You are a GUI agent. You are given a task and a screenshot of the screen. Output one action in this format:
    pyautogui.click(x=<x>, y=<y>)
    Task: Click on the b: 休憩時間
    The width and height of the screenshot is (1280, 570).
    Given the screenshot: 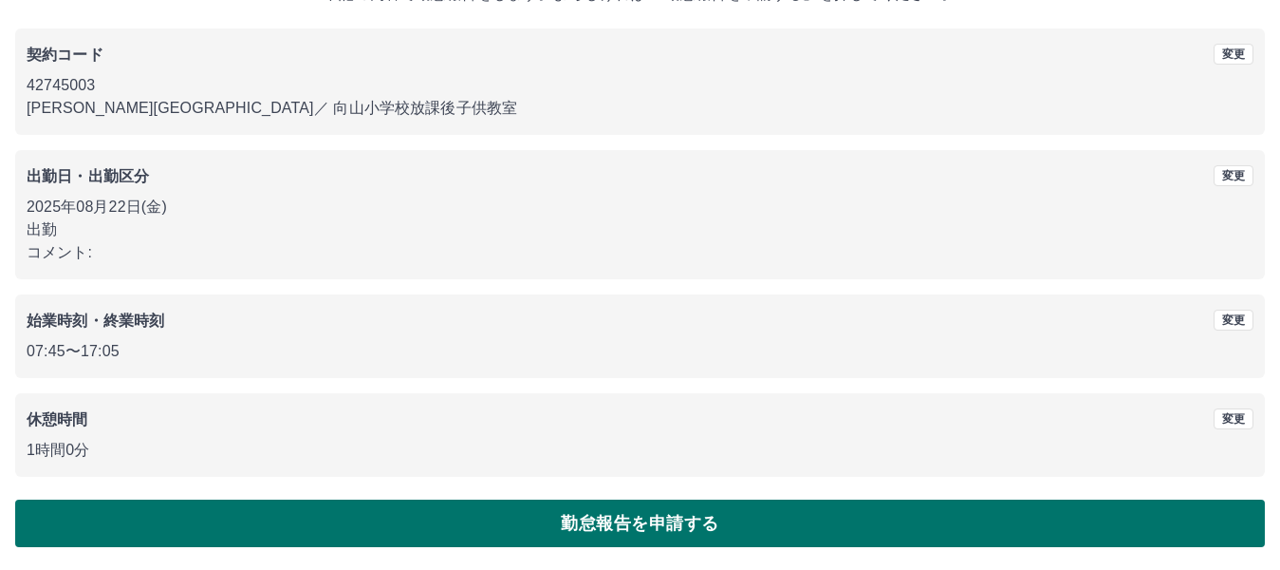 What is the action you would take?
    pyautogui.click(x=57, y=419)
    